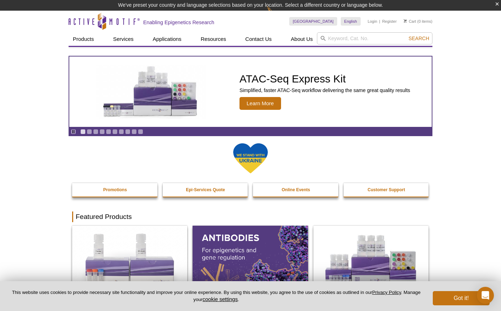 The width and height of the screenshot is (501, 311). Describe the element at coordinates (250, 261) in the screenshot. I see `img: All Antibodies` at that location.